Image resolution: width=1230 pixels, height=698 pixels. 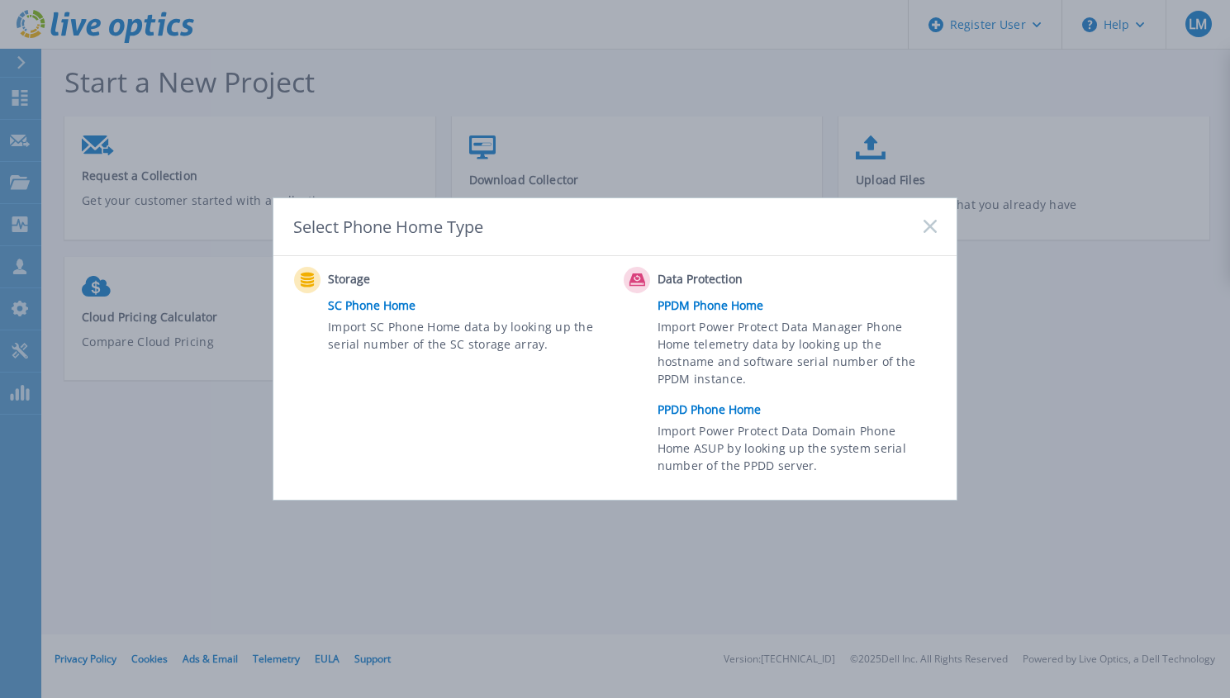 I want to click on span: Import Power Protect Data Manager Phone Home telemetry data by looking up the hostname and softwa..., so click(x=794, y=356).